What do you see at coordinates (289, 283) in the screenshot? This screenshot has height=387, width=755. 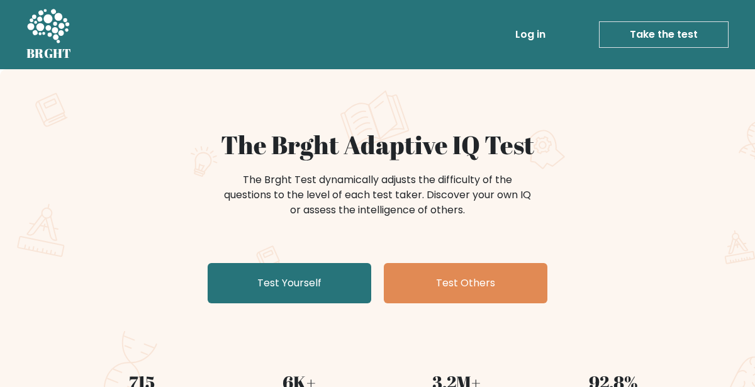 I see `a: Test Yourself` at bounding box center [289, 283].